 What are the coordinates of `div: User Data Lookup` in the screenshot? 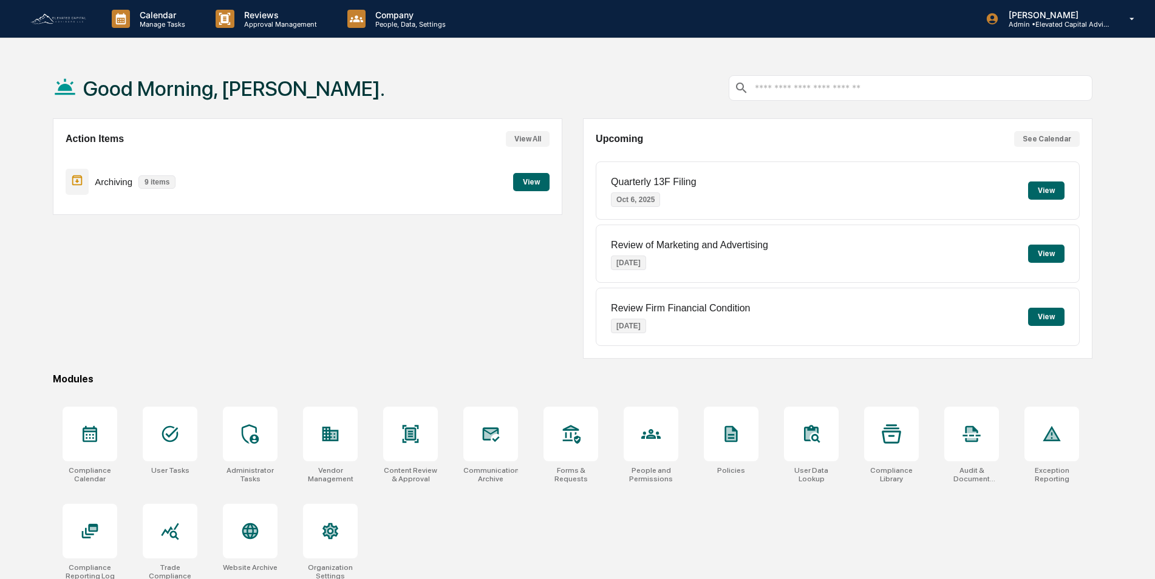 It's located at (811, 475).